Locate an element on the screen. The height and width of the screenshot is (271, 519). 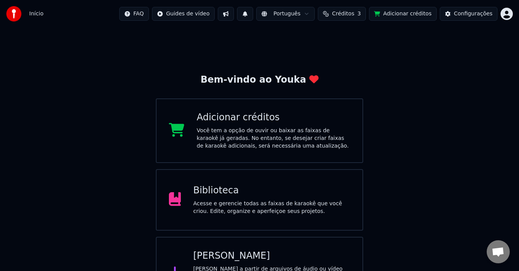
button: Configurações is located at coordinates (468, 14).